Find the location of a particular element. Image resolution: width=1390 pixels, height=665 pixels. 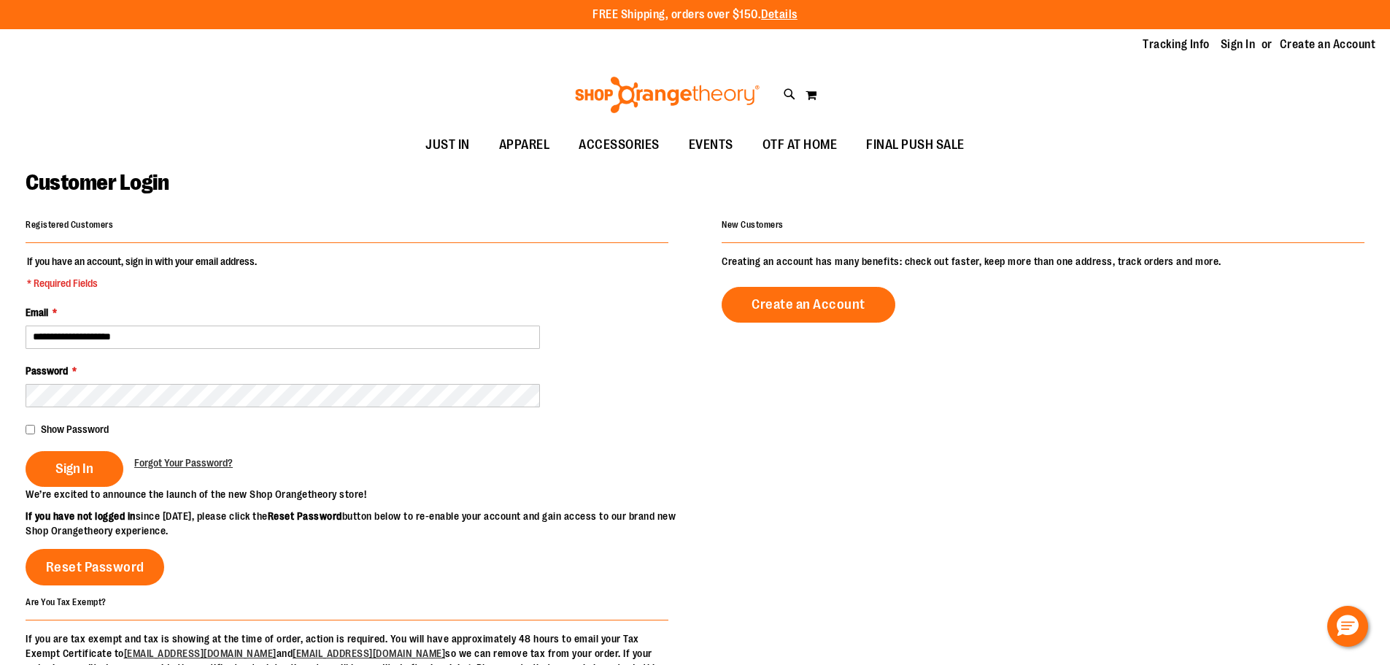

strong: Are You Tax Exempt? is located at coordinates (66, 601).